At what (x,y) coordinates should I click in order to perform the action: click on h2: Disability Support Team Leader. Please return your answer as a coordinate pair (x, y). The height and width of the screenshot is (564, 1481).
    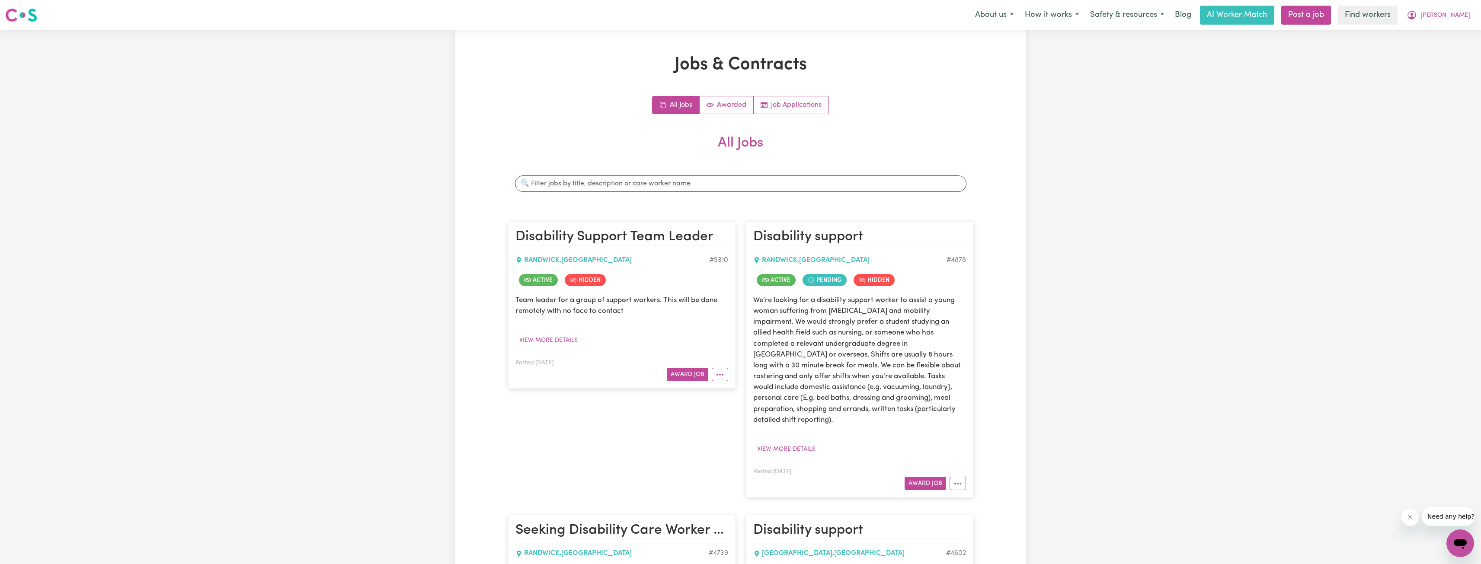
    Looking at the image, I should click on (622, 237).